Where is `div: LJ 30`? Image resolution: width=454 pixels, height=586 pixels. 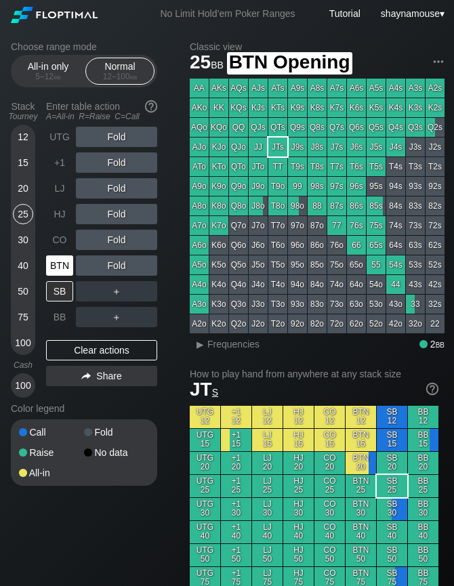 div: LJ 30 is located at coordinates (267, 509).